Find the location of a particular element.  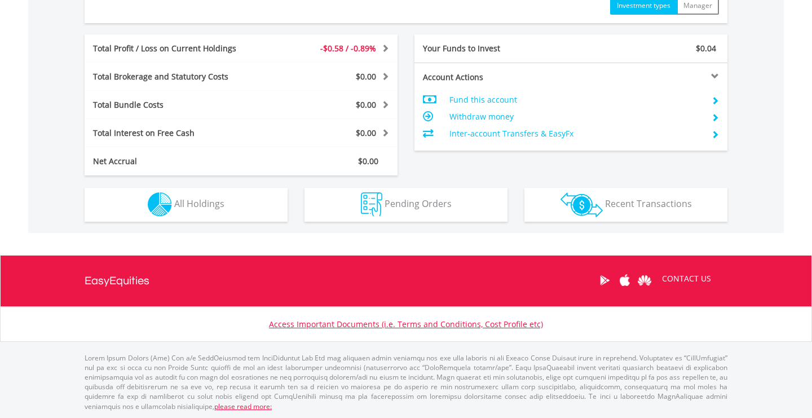

td: Withdraw money is located at coordinates (576, 117).